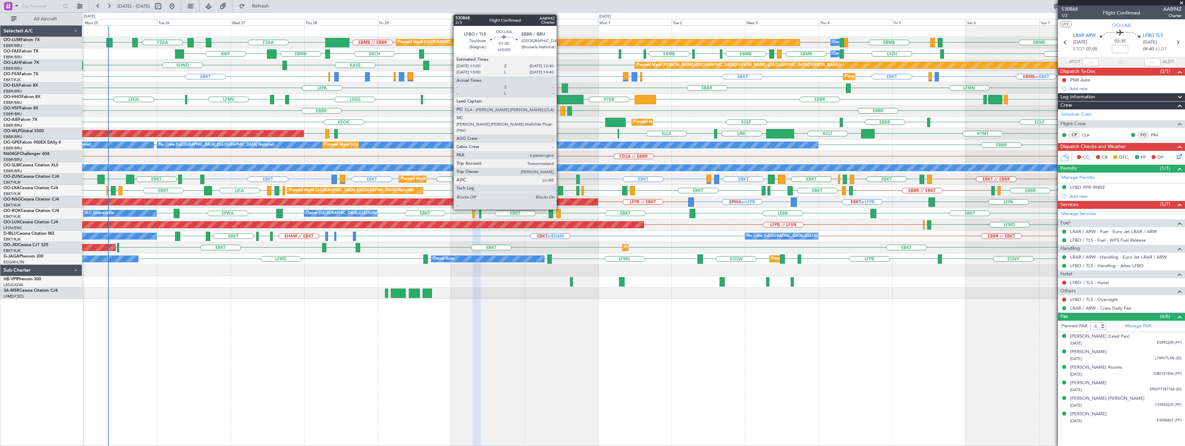 This screenshot has width=1185, height=446. What do you see at coordinates (487, 22) in the screenshot?
I see `div: Sat 30` at bounding box center [487, 22].